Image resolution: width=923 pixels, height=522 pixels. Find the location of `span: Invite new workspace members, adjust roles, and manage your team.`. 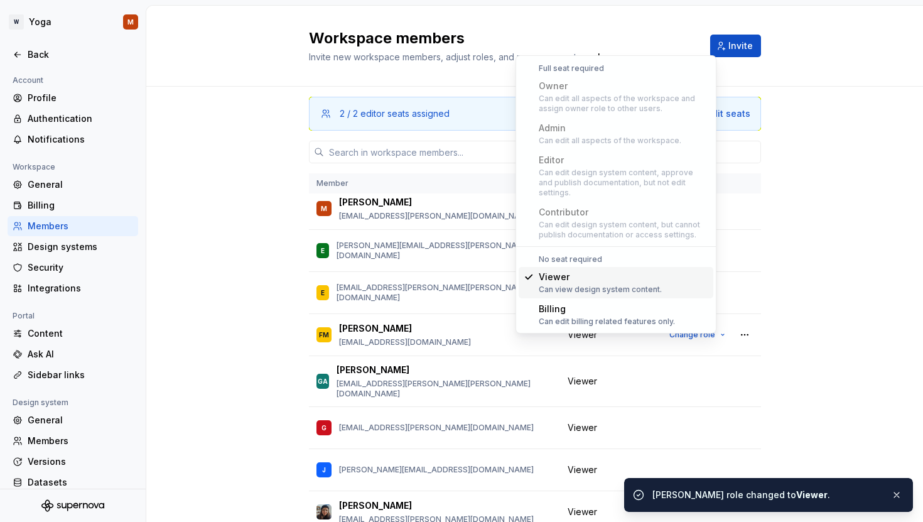

span: Invite new workspace members, adjust roles, and manage your team. is located at coordinates (452, 57).